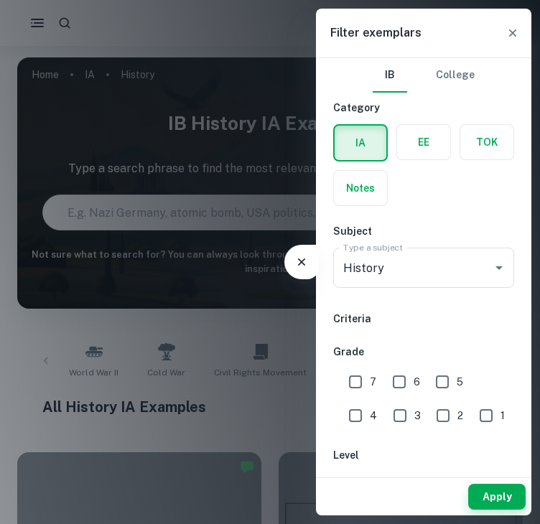 The image size is (540, 524). What do you see at coordinates (390, 75) in the screenshot?
I see `button: IB` at bounding box center [390, 75].